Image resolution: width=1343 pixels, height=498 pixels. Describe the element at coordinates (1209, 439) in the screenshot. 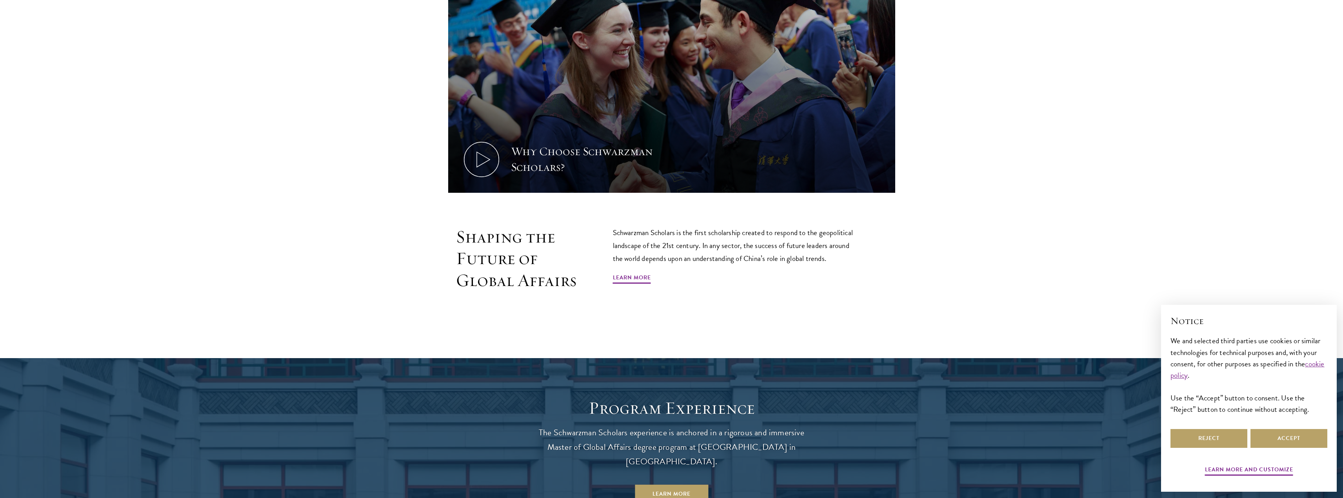

I see `button: Reject` at that location.